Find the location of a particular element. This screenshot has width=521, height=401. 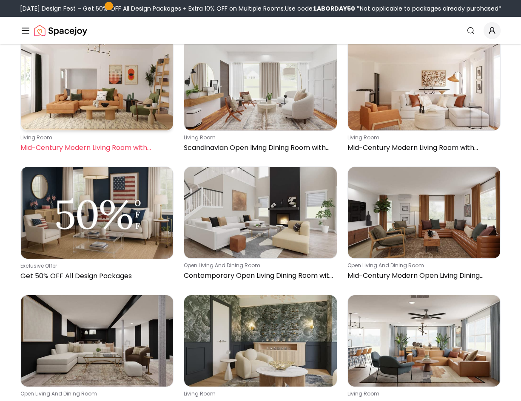

p: Scandinavian Open living Dining Room with Curved Sofa is located at coordinates (259, 148).